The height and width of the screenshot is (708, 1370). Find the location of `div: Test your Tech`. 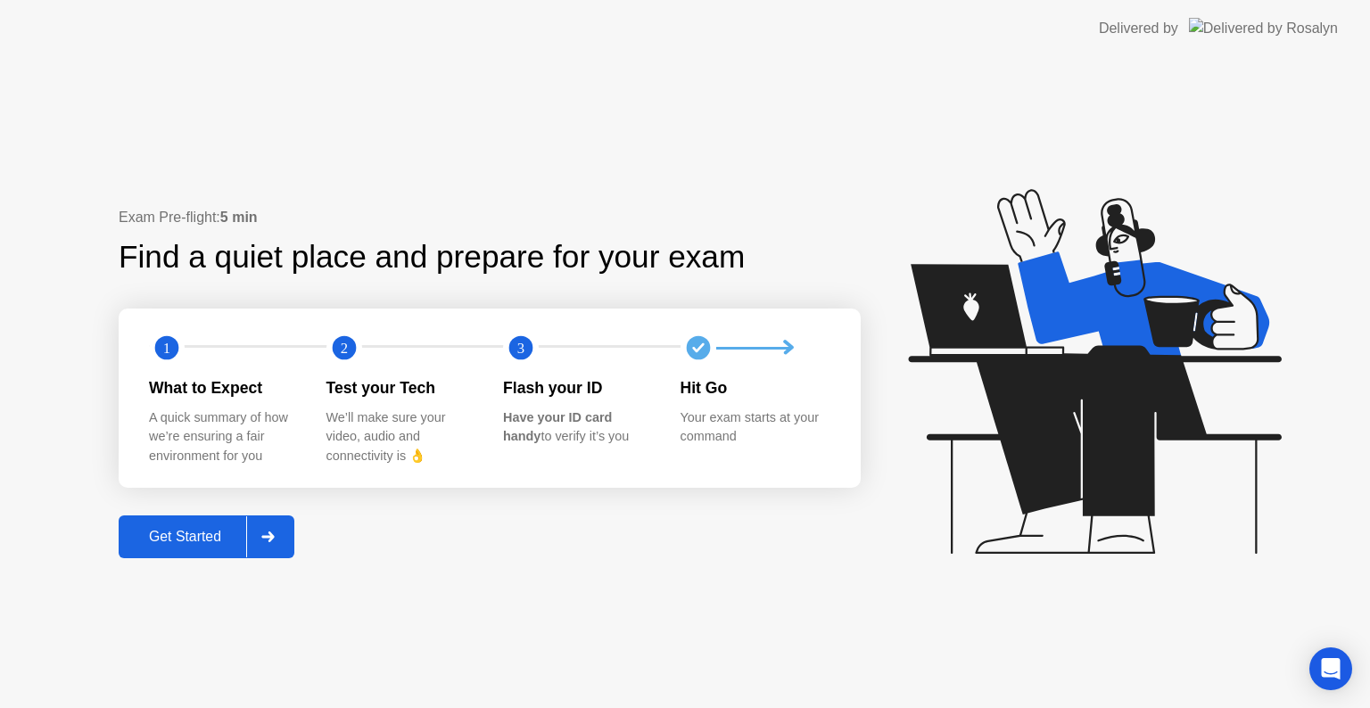

div: Test your Tech is located at coordinates (401, 388).